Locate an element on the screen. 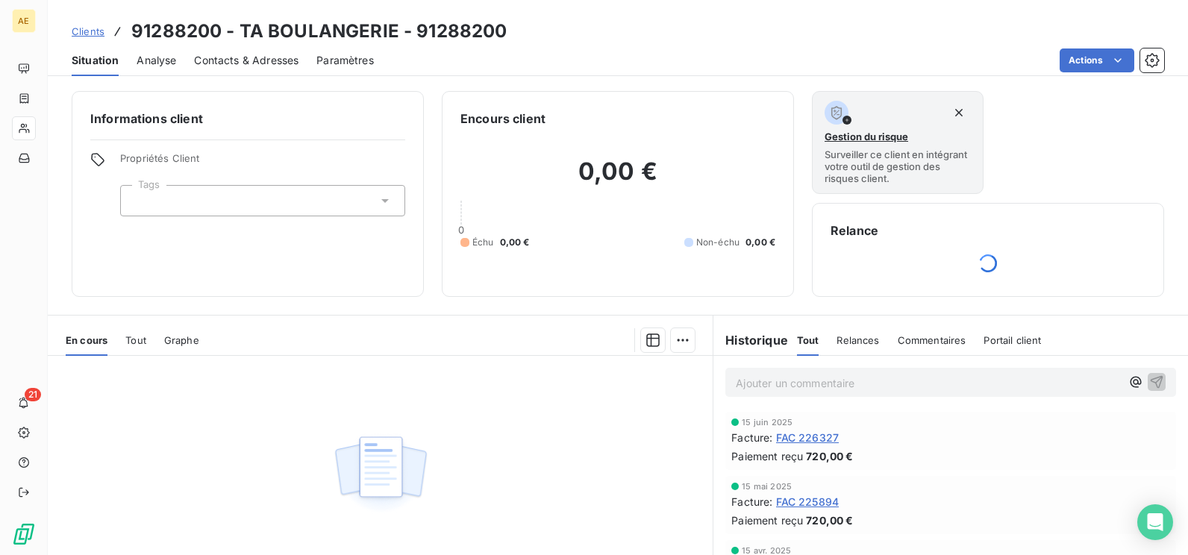 The width and height of the screenshot is (1188, 555). span: 15 avr. 2025 is located at coordinates (767, 551).